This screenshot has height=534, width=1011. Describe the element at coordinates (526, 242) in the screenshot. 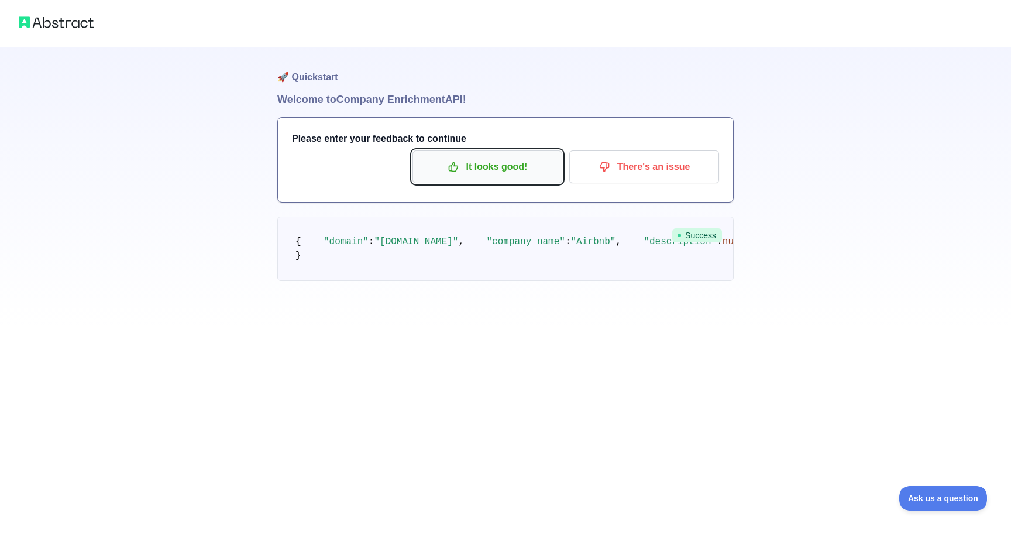

I see `span: "company_name"` at that location.